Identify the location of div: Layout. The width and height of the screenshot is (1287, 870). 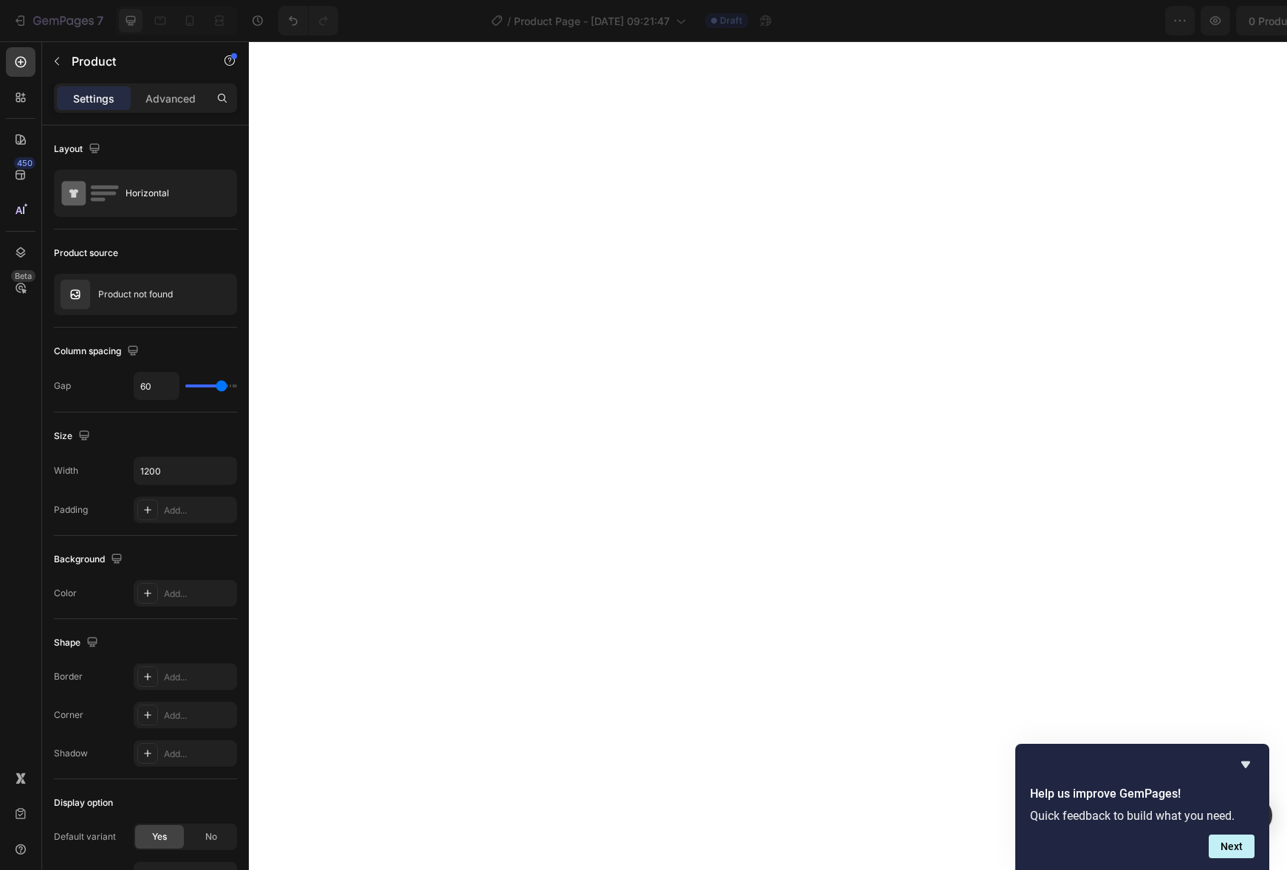
(78, 149).